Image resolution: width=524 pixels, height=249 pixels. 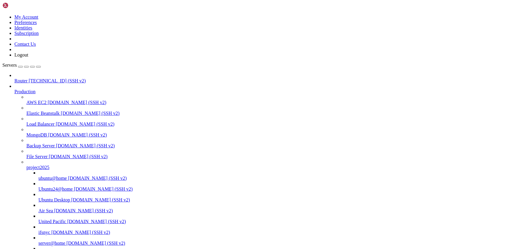 I want to click on span: Servers, so click(x=10, y=65).